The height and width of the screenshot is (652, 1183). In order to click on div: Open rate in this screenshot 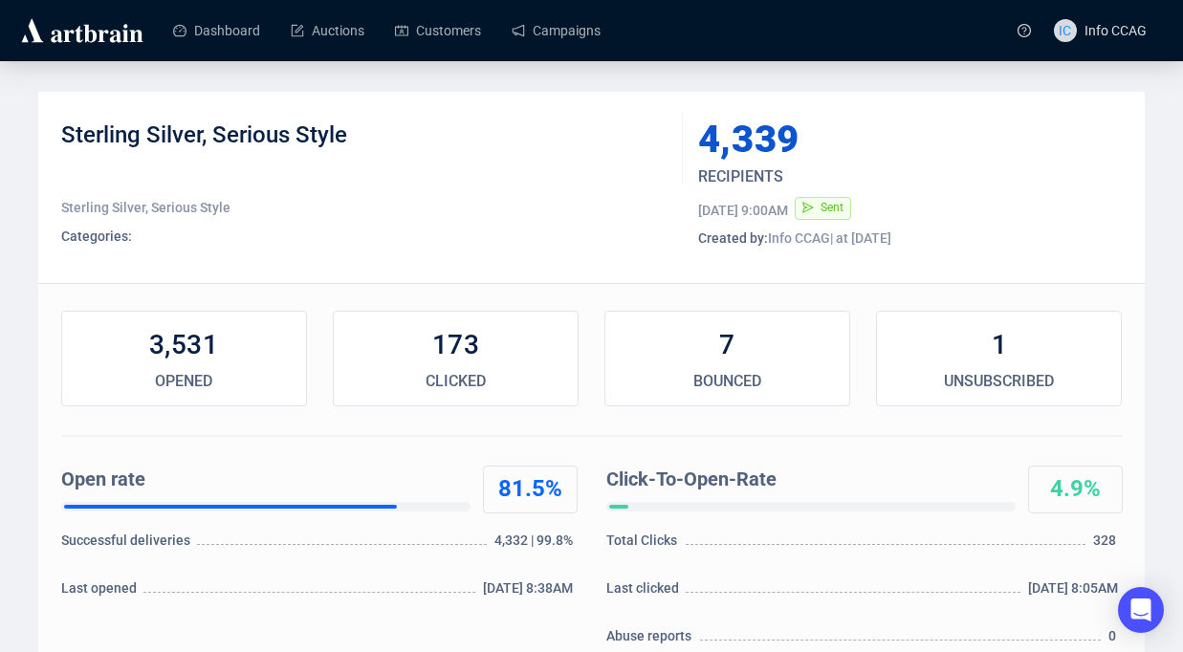, I will do `click(262, 480)`.